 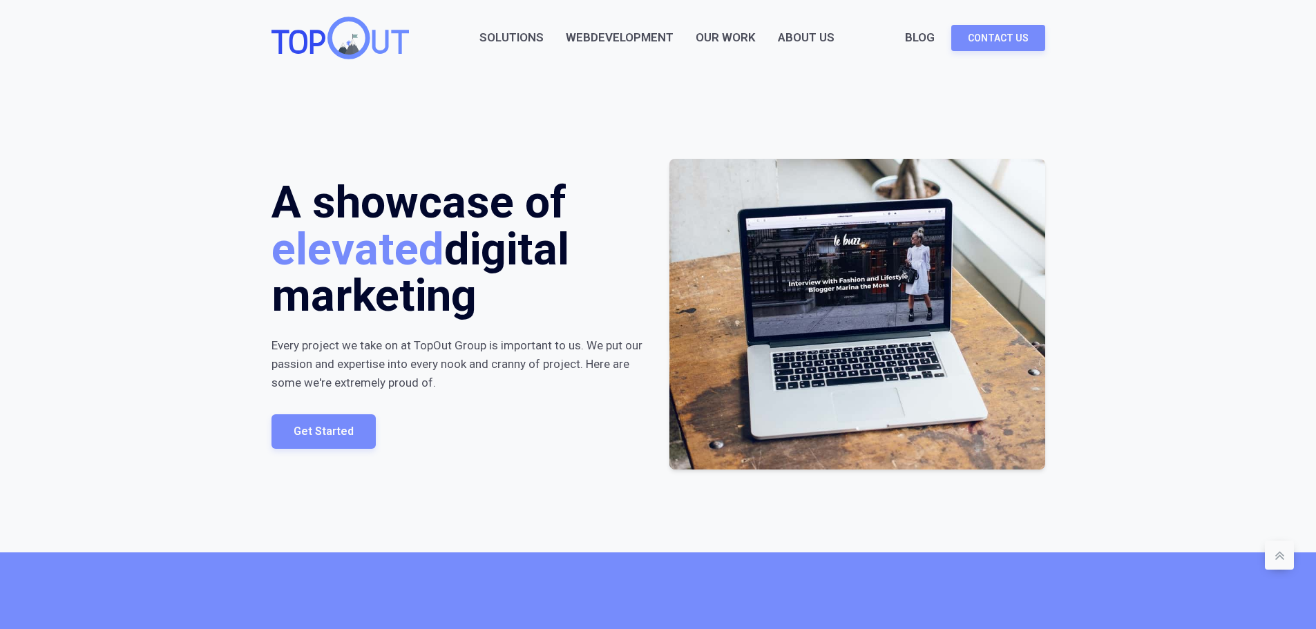 What do you see at coordinates (578, 37) in the screenshot?
I see `ifsotrigger: Web` at bounding box center [578, 37].